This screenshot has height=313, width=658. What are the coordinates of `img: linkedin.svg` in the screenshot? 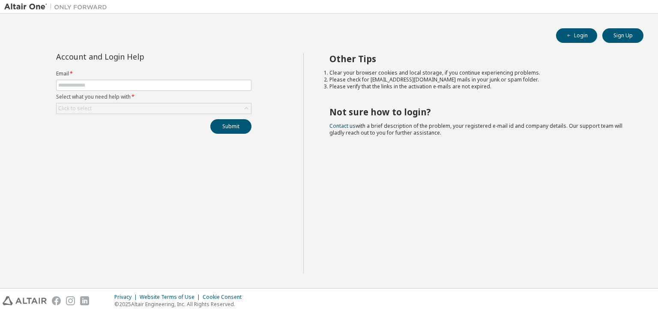 It's located at (84, 301).